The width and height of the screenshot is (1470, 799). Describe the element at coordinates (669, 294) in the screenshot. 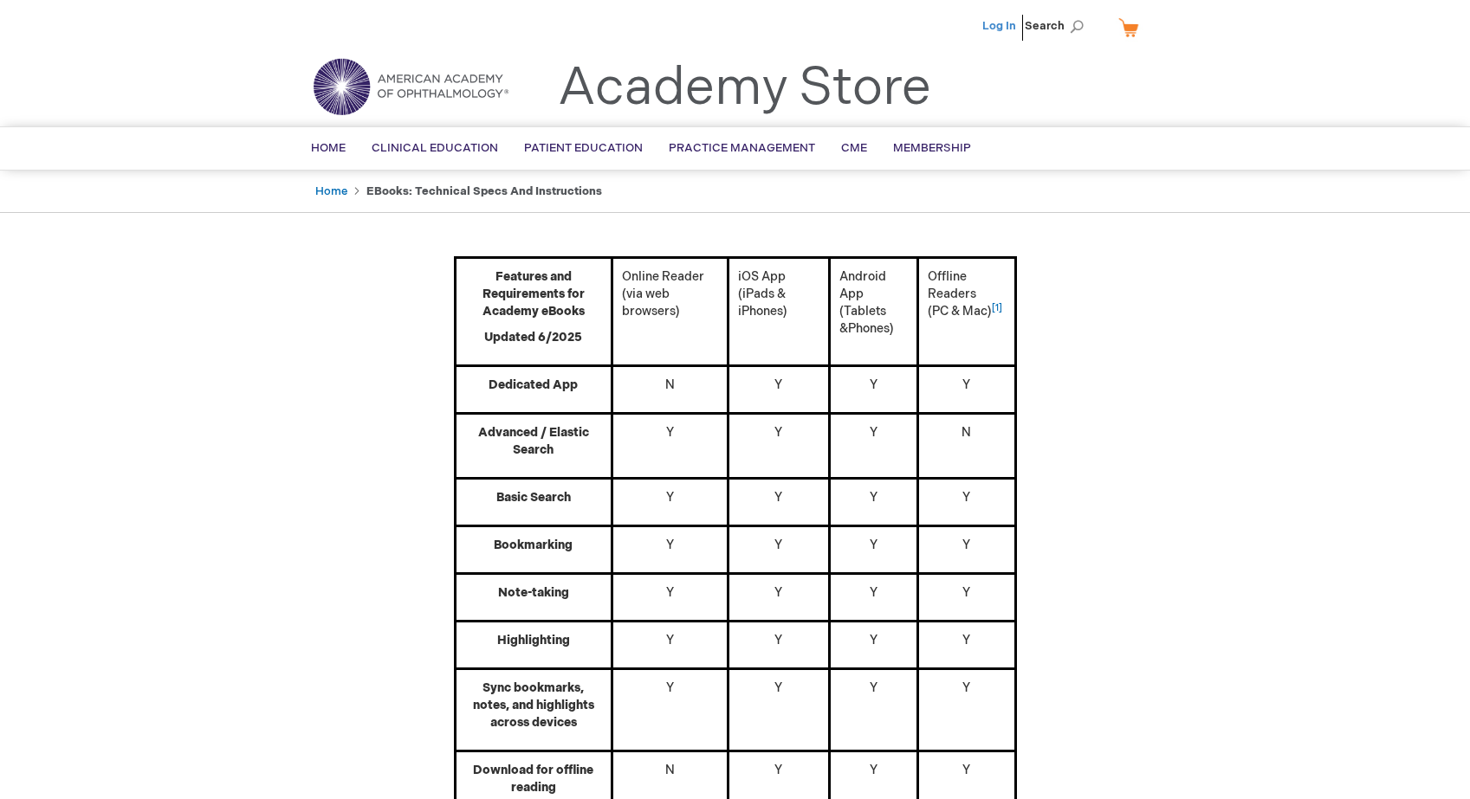

I see `p: Online Reader (via web browsers)` at that location.